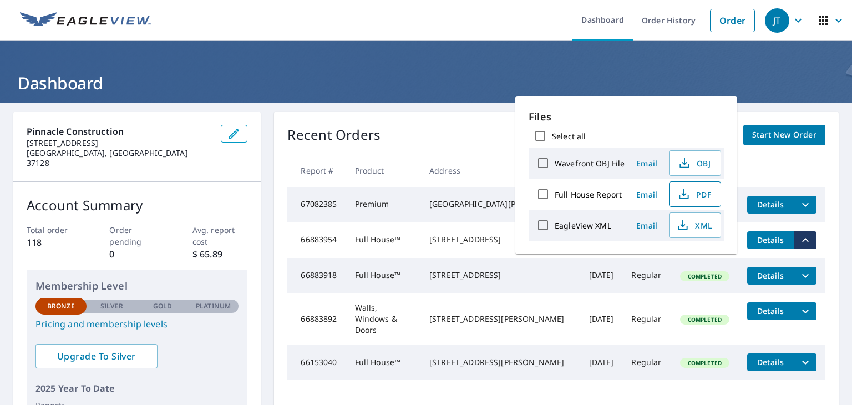 Image resolution: width=852 pixels, height=405 pixels. I want to click on label: Select all, so click(568, 136).